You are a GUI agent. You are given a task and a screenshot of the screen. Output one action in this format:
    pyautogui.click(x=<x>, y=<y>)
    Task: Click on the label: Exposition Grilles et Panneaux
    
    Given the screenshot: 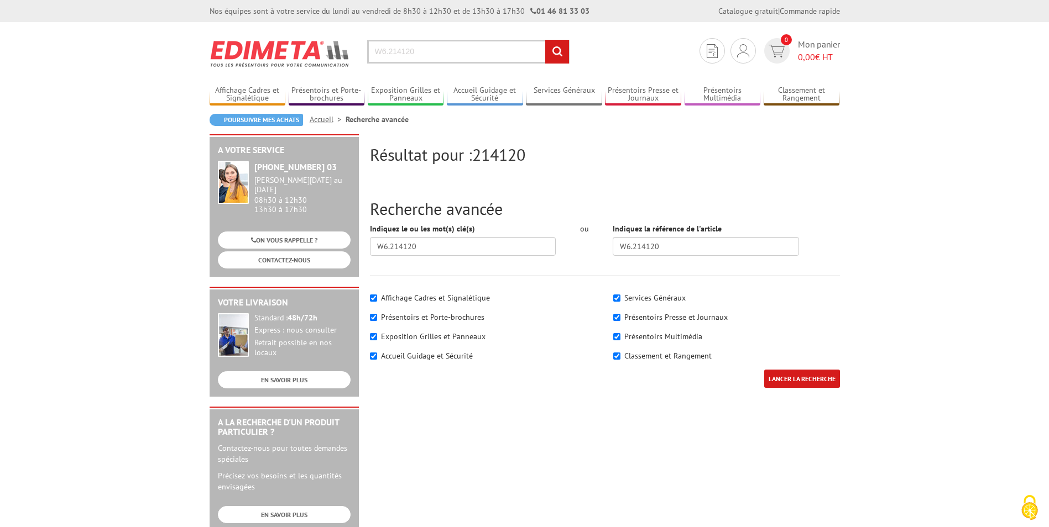 What is the action you would take?
    pyautogui.click(x=433, y=337)
    